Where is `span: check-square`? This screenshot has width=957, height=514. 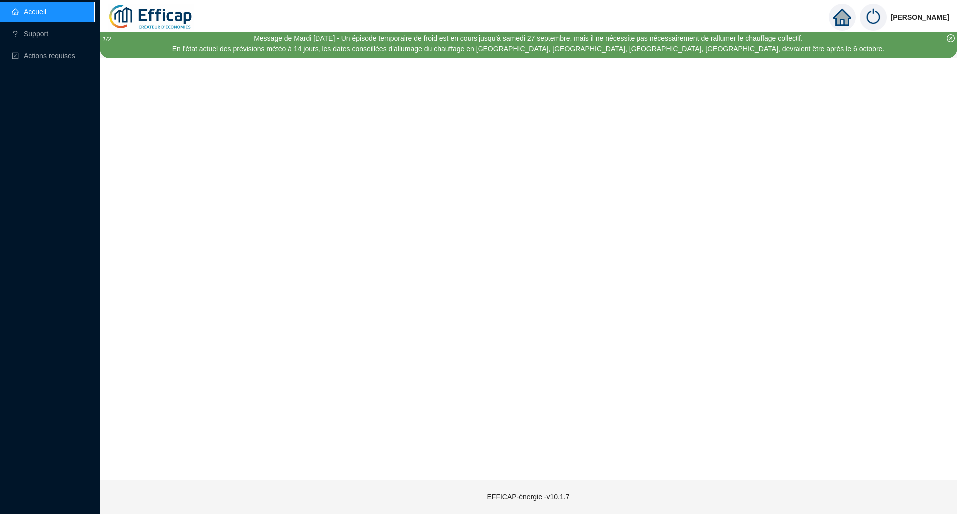
span: check-square is located at coordinates (15, 56).